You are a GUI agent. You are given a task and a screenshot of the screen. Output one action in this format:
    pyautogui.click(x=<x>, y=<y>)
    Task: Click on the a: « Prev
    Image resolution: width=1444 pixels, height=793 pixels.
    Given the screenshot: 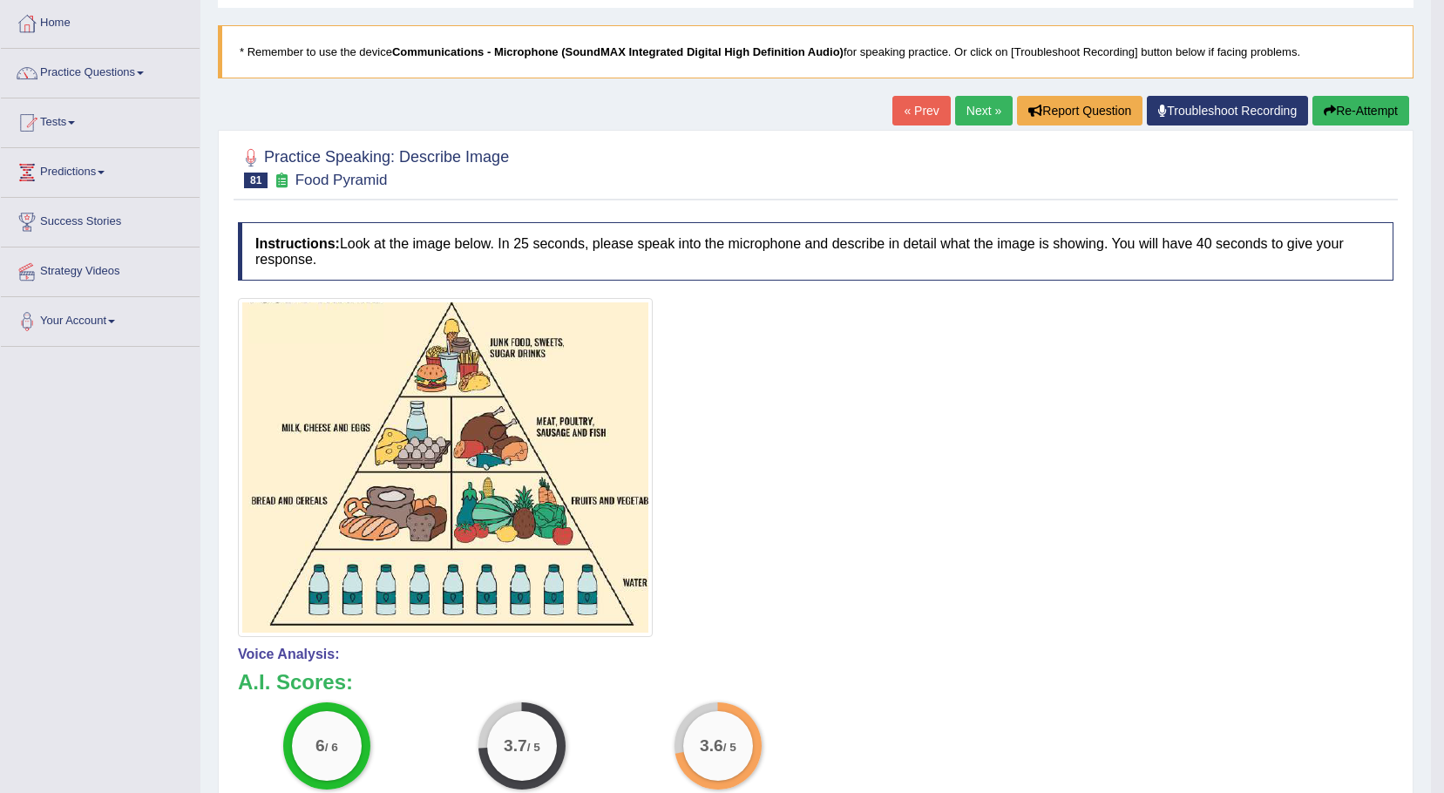 What is the action you would take?
    pyautogui.click(x=921, y=111)
    